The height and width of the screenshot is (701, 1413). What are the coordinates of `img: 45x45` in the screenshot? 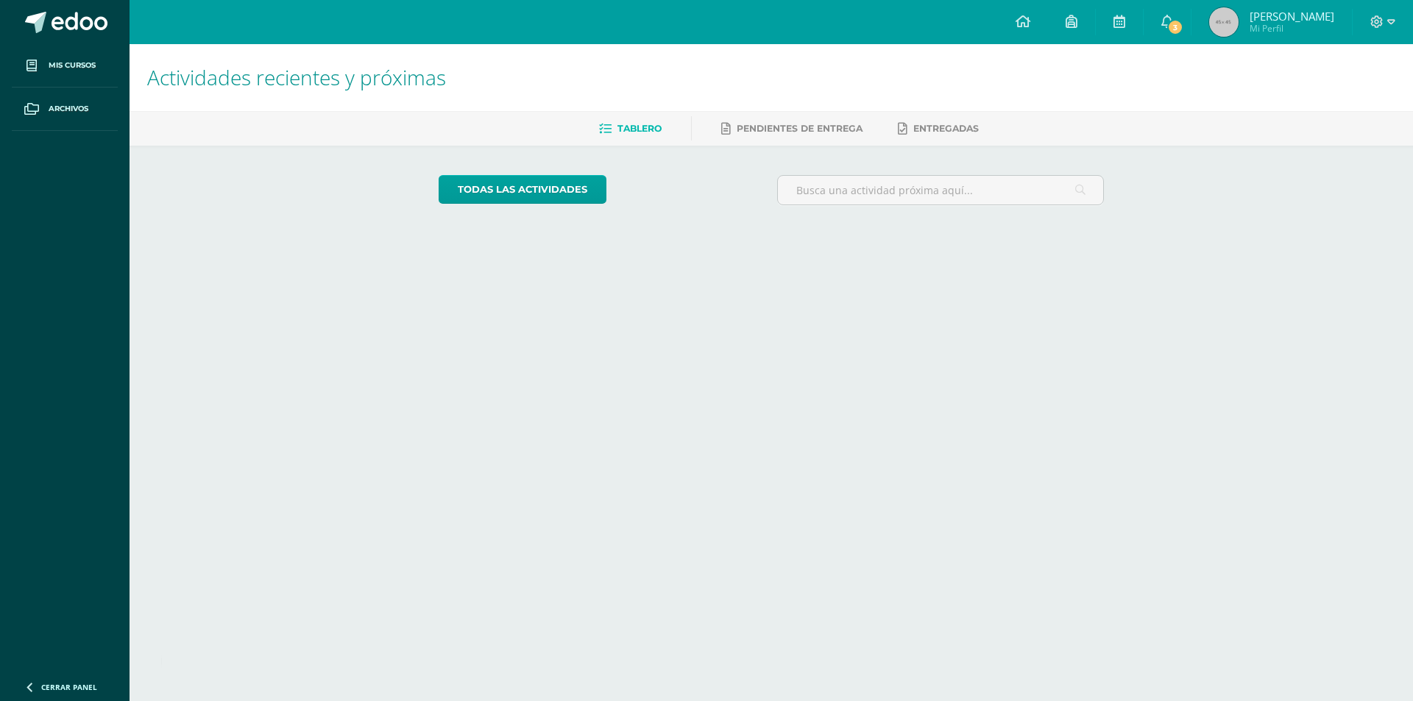 It's located at (1224, 22).